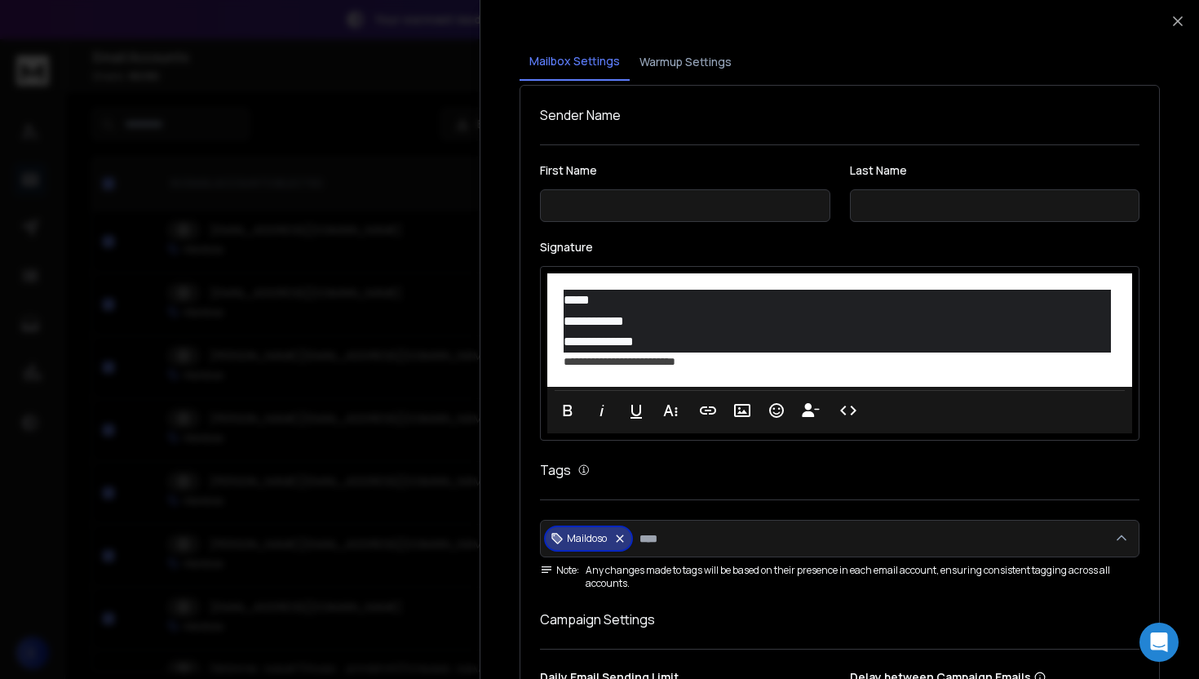 The width and height of the screenshot is (1199, 679). Describe the element at coordinates (685, 62) in the screenshot. I see `button: Warmup Settings` at that location.